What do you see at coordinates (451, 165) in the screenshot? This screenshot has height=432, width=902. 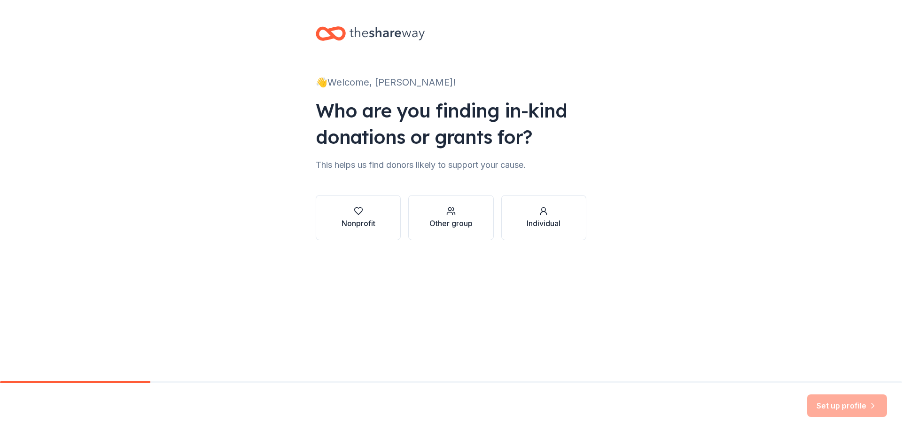 I see `div: This helps us find donors likely to support your cause.` at bounding box center [451, 165].